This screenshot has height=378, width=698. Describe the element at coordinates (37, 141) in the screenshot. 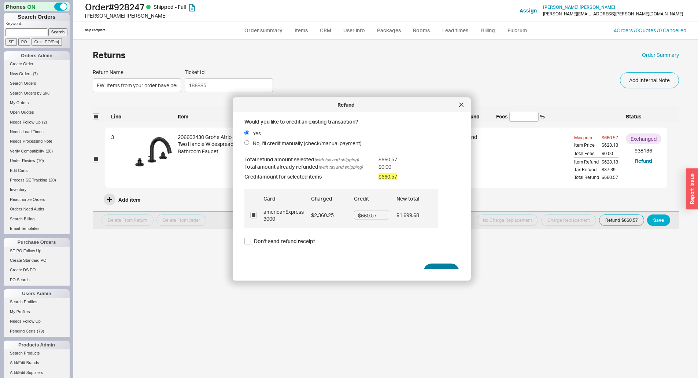

I see `a: Needs Processing Note` at that location.